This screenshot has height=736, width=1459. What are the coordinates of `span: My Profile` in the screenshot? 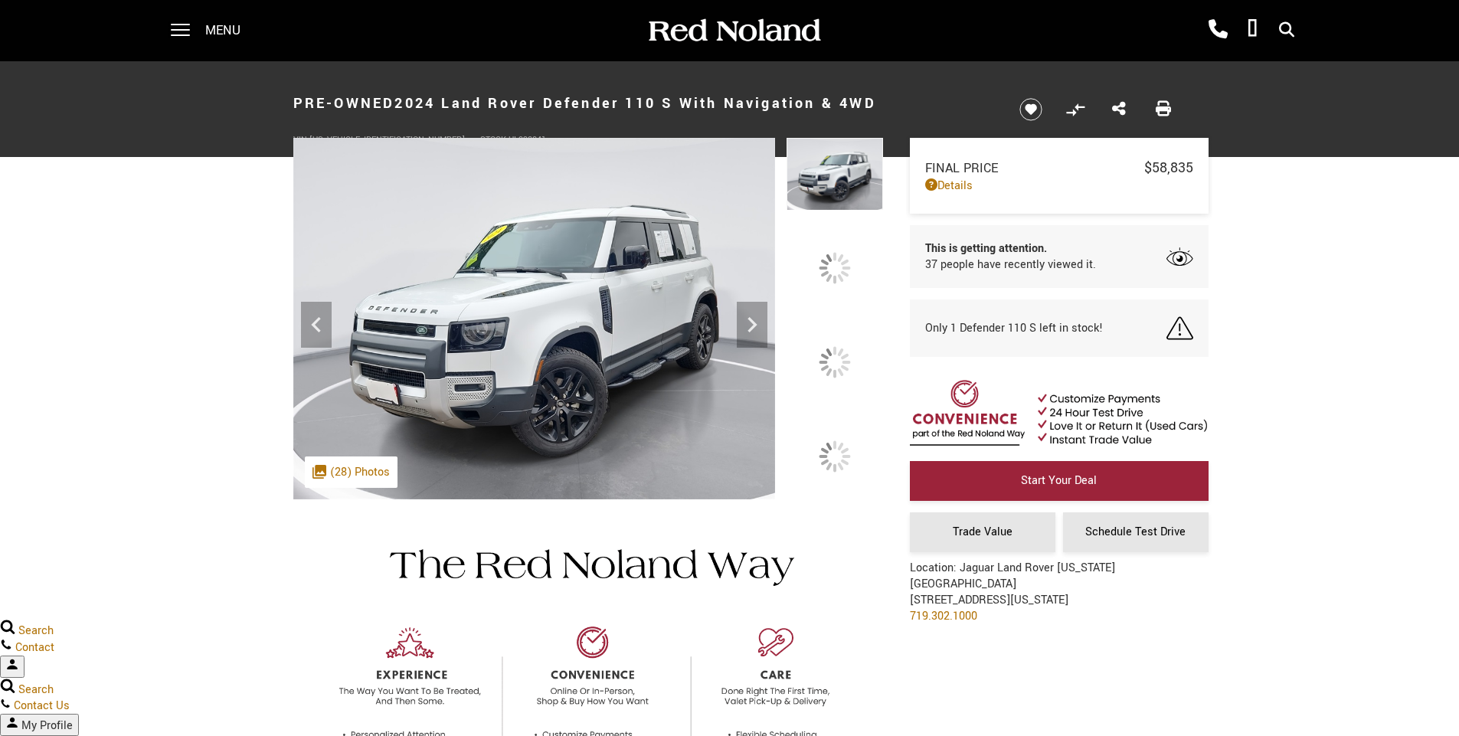 It's located at (47, 725).